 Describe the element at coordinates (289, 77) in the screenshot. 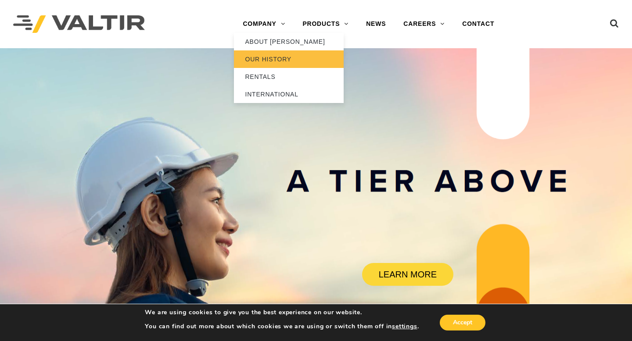

I see `a: RENTALS` at that location.